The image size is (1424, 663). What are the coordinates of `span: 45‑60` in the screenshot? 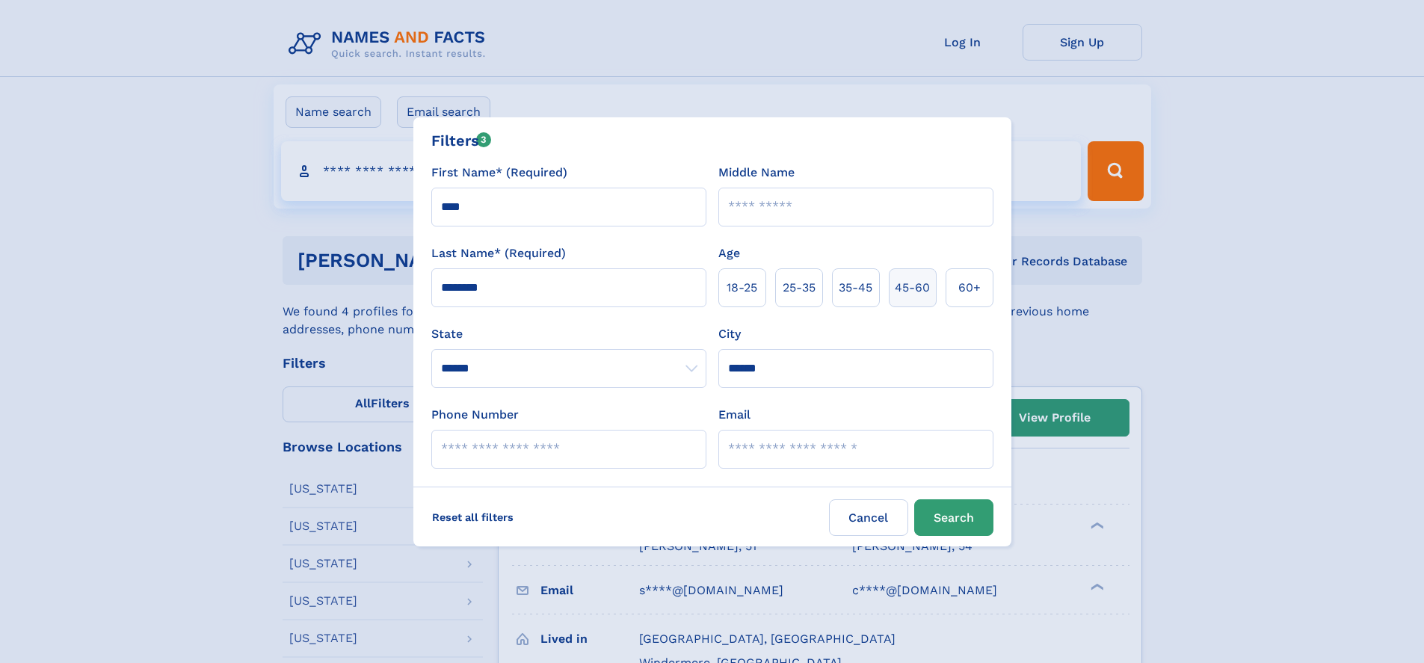 It's located at (912, 288).